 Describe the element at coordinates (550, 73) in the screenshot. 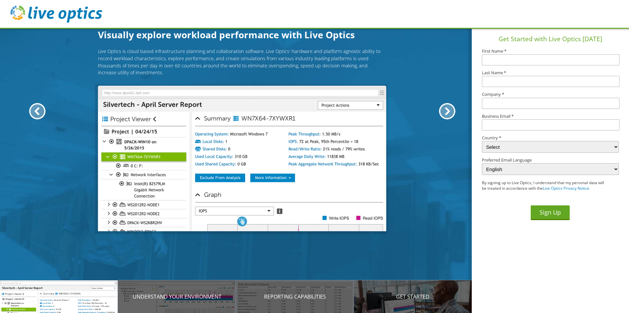

I see `label: Last Name *` at that location.